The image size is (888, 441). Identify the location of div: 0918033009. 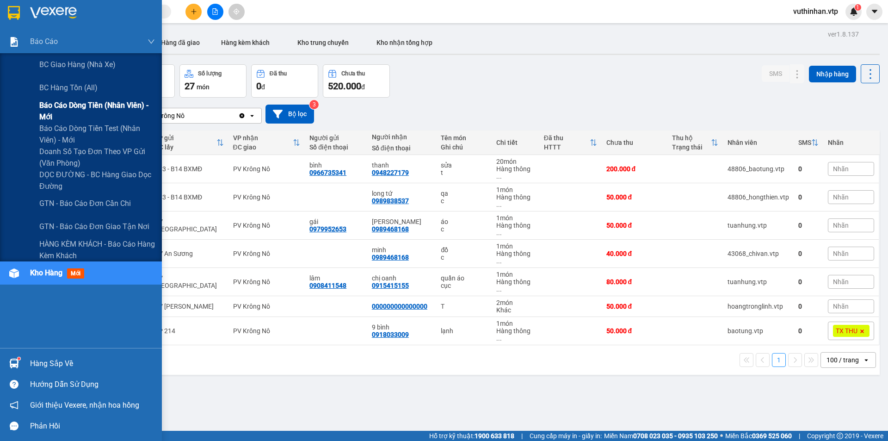
(390, 334).